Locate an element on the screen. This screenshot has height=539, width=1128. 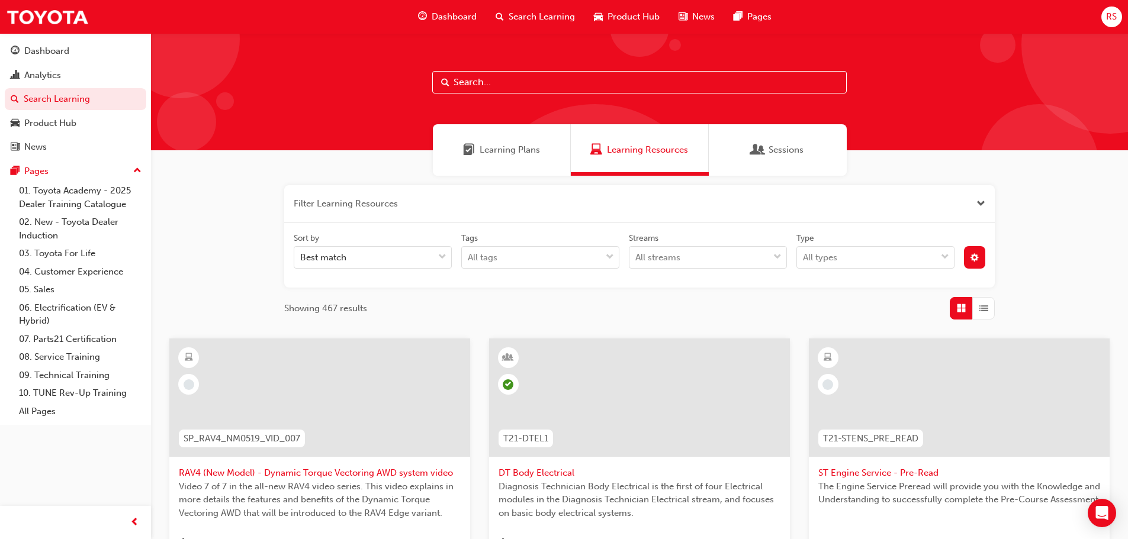
div: Dashboard is located at coordinates (47, 51).